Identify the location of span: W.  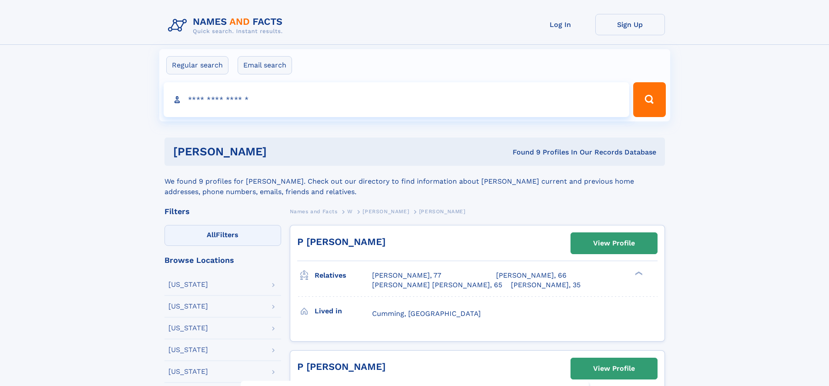
(350, 211).